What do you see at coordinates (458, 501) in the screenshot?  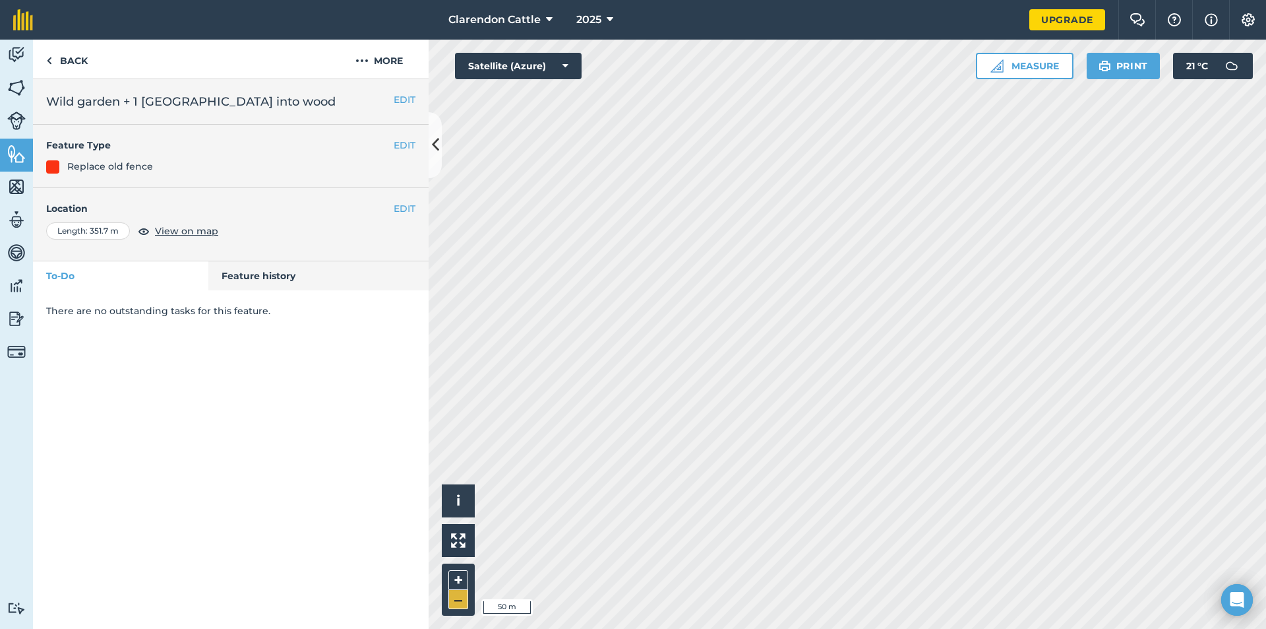 I see `button: i` at bounding box center [458, 501].